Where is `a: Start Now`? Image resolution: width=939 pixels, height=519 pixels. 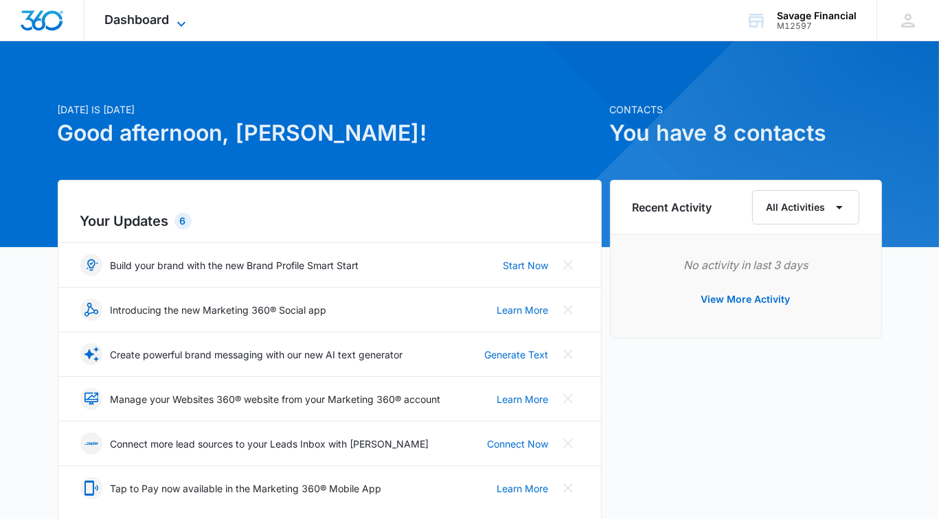 a: Start Now is located at coordinates (526, 265).